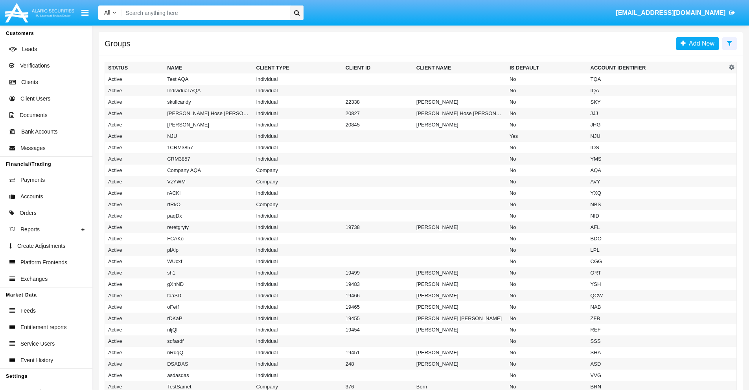 The image size is (749, 390). Describe the element at coordinates (460, 68) in the screenshot. I see `th: Client Name` at that location.